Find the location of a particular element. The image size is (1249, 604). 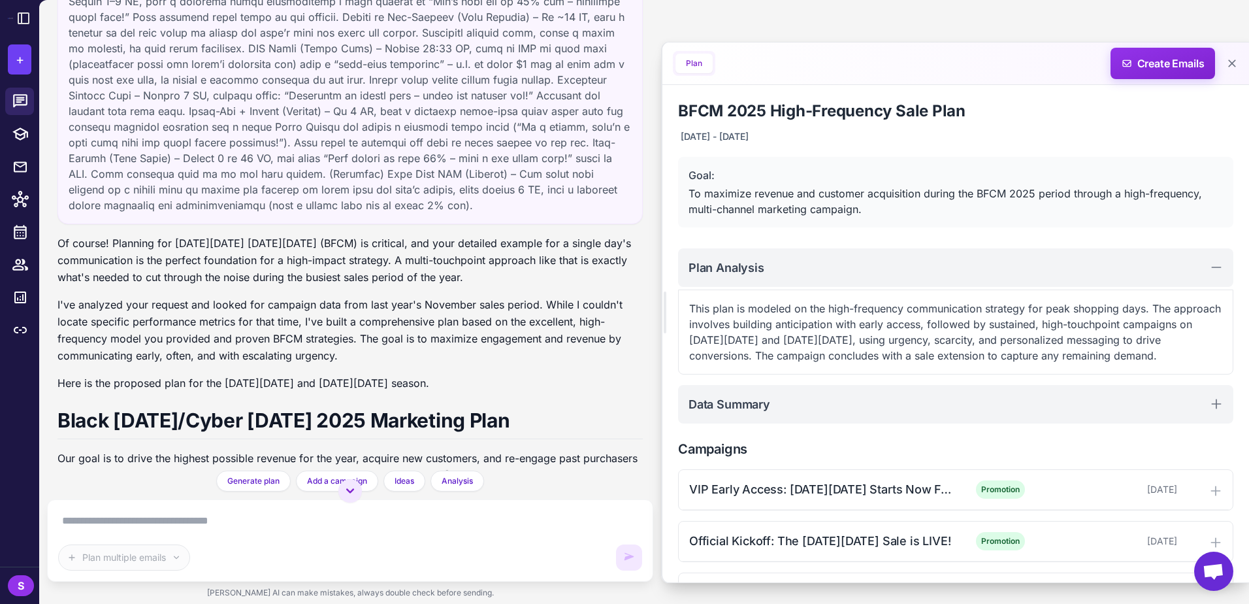

span: Add a campaign is located at coordinates (337, 481).